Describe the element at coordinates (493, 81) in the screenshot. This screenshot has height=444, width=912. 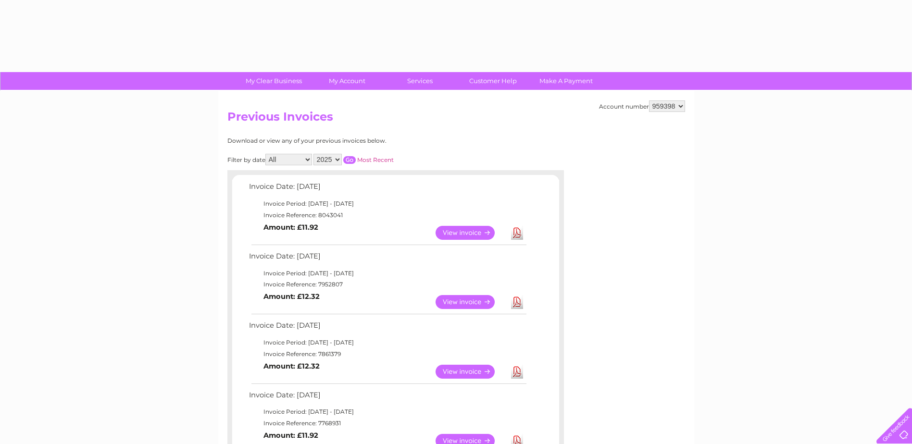
I see `a: Customer Help` at that location.